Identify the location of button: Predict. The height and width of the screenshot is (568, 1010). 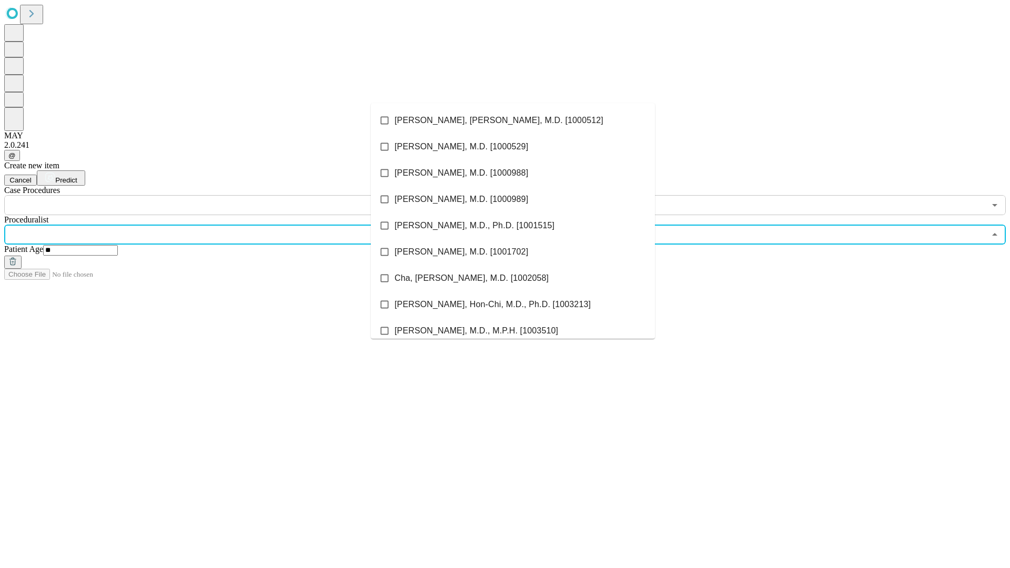
(61, 178).